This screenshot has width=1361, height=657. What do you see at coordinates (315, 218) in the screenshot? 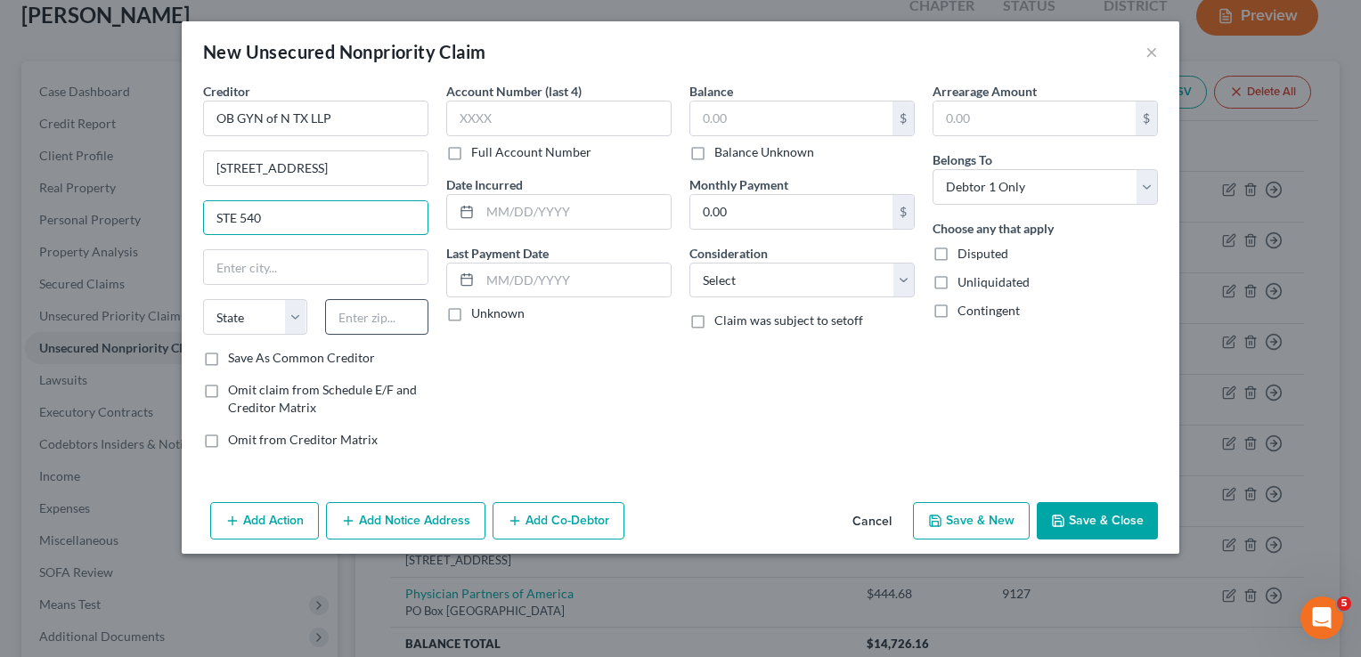
I see `input: Apt, Suite, etc...` at bounding box center [315, 218].